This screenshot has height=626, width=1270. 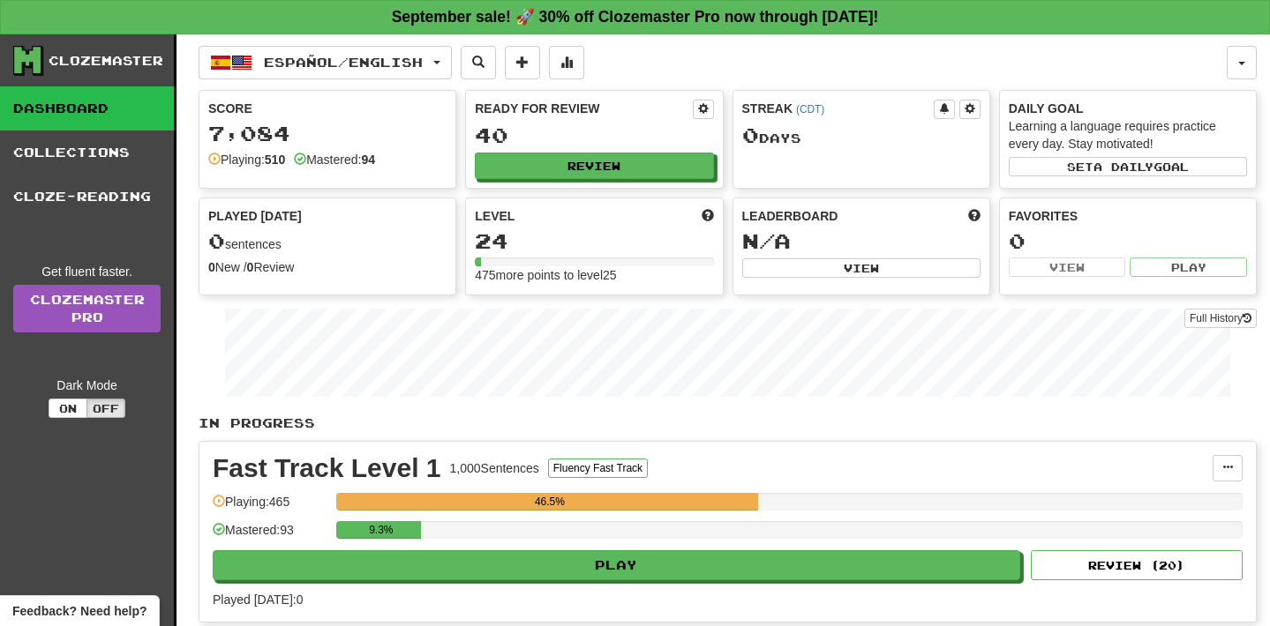 What do you see at coordinates (494, 216) in the screenshot?
I see `span: Level` at bounding box center [494, 216].